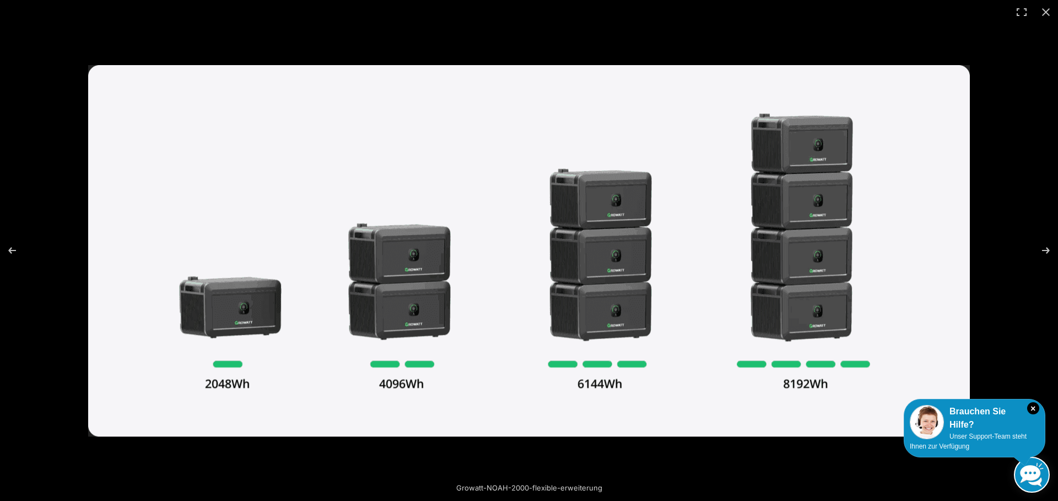 Image resolution: width=1058 pixels, height=501 pixels. What do you see at coordinates (927, 422) in the screenshot?
I see `img: Customer service` at bounding box center [927, 422].